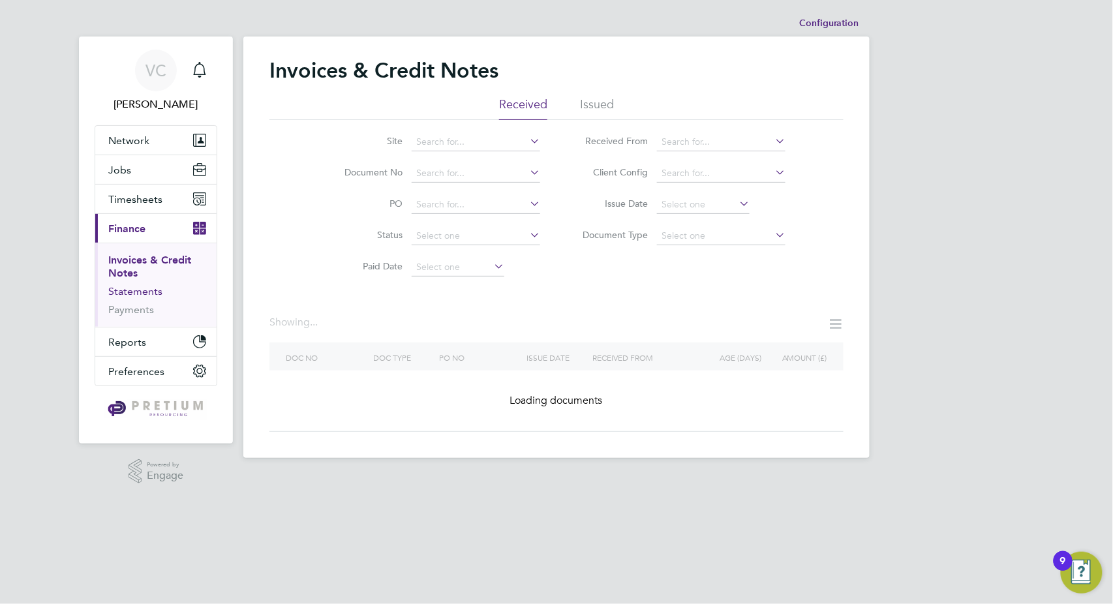 This screenshot has width=1113, height=604. Describe the element at coordinates (1063, 570) in the screenshot. I see `div: 9` at that location.